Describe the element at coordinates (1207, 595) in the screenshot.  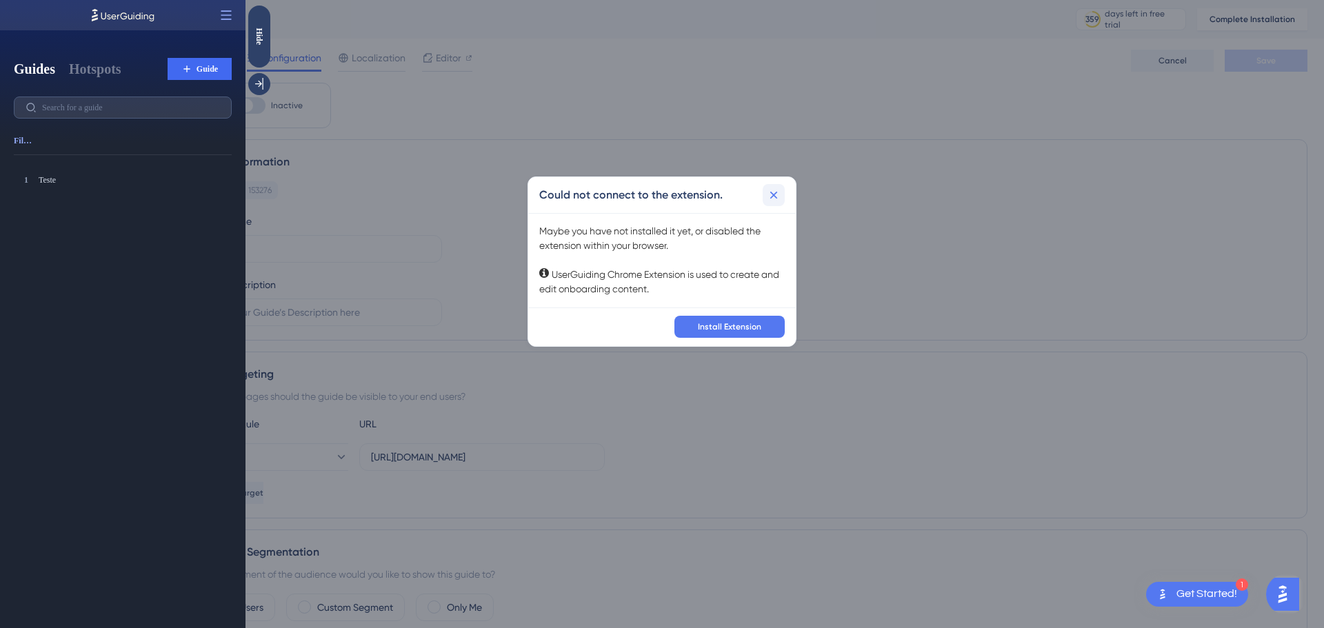
I see `div: Get Started!` at that location.